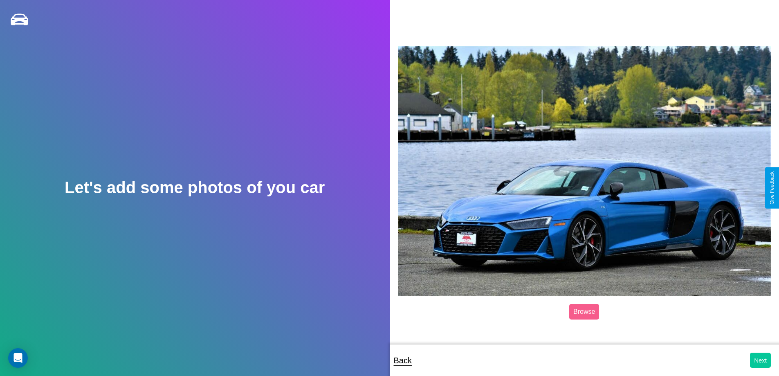  What do you see at coordinates (584, 171) in the screenshot?
I see `img: posted` at bounding box center [584, 171].